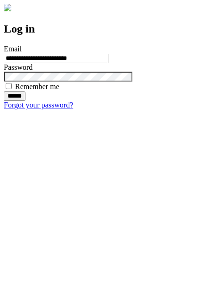 The height and width of the screenshot is (281, 212). I want to click on label: Remember me, so click(37, 86).